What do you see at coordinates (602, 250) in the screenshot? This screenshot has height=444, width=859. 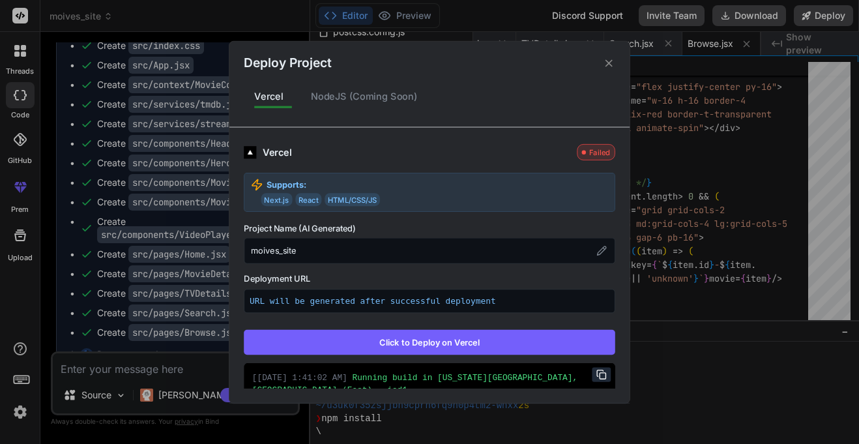 I see `button: Edit project name` at bounding box center [602, 250].